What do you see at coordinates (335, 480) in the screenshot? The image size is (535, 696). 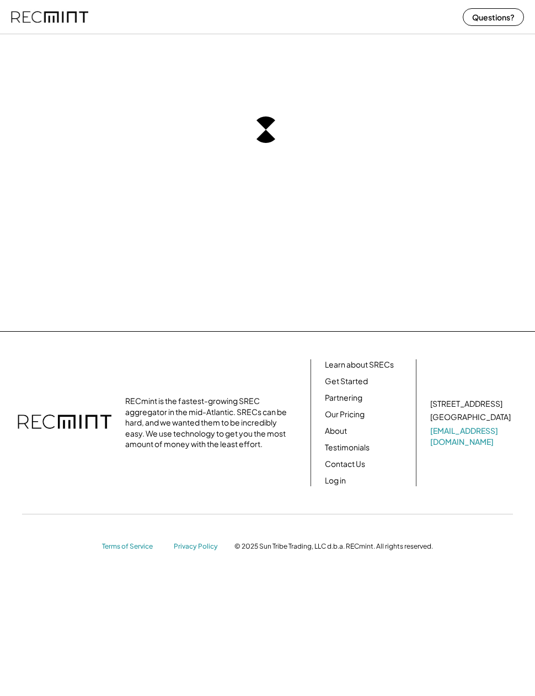 I see `a: Log in` at bounding box center [335, 480].